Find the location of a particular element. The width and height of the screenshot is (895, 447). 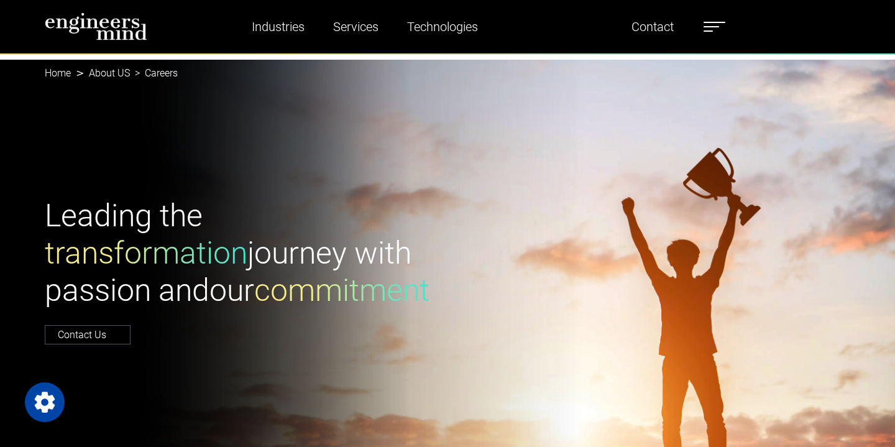

span: commitment is located at coordinates (342, 290).